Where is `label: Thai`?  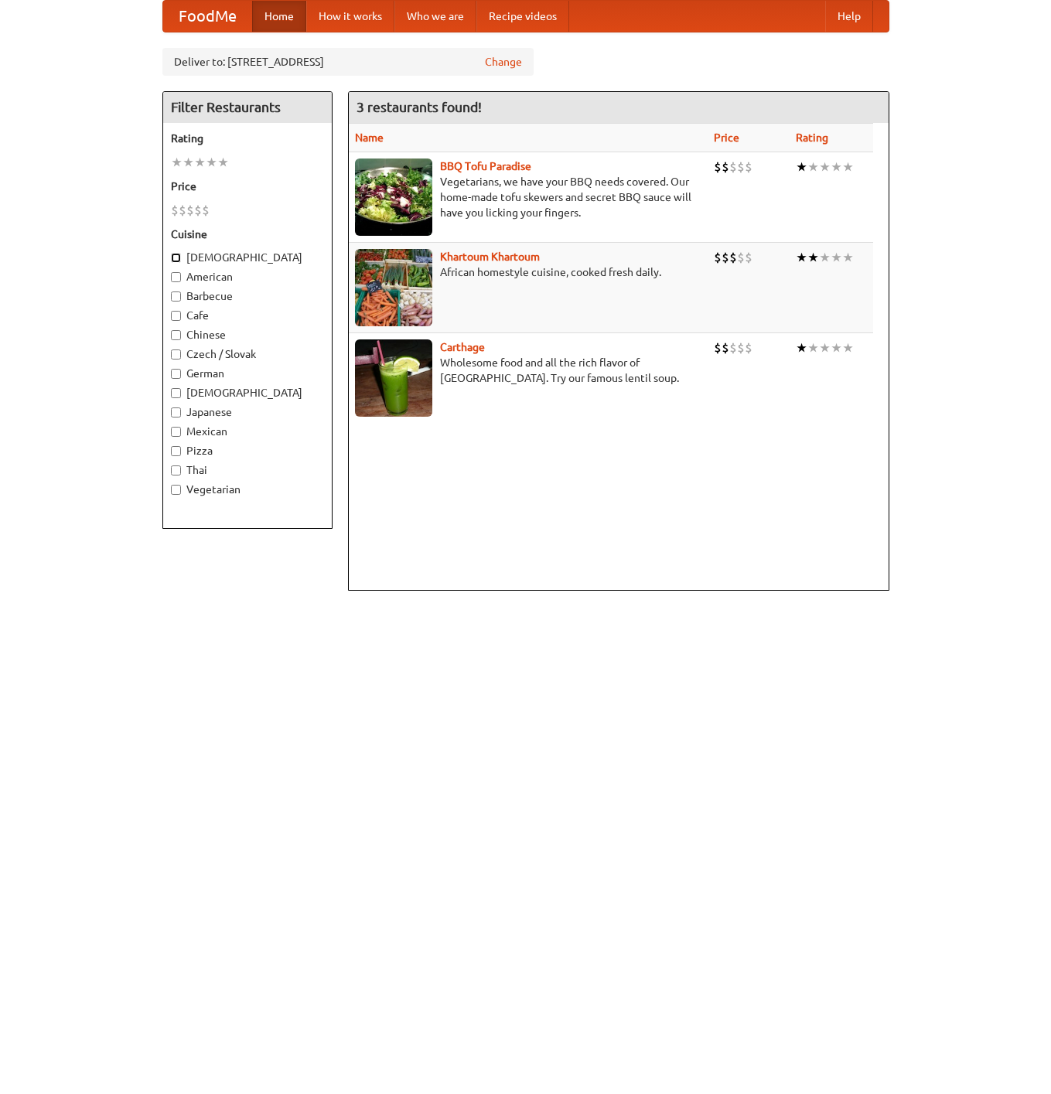
label: Thai is located at coordinates (247, 470).